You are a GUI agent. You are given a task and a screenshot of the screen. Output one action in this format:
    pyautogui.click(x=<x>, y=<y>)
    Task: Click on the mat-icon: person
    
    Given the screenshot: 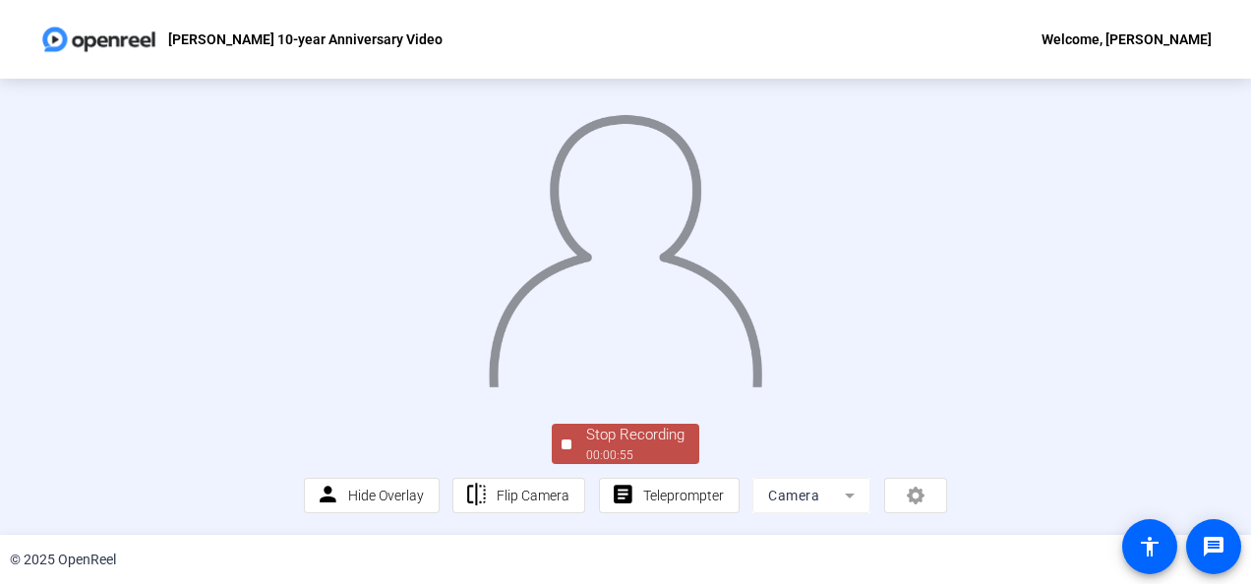 What is the action you would take?
    pyautogui.click(x=328, y=495)
    